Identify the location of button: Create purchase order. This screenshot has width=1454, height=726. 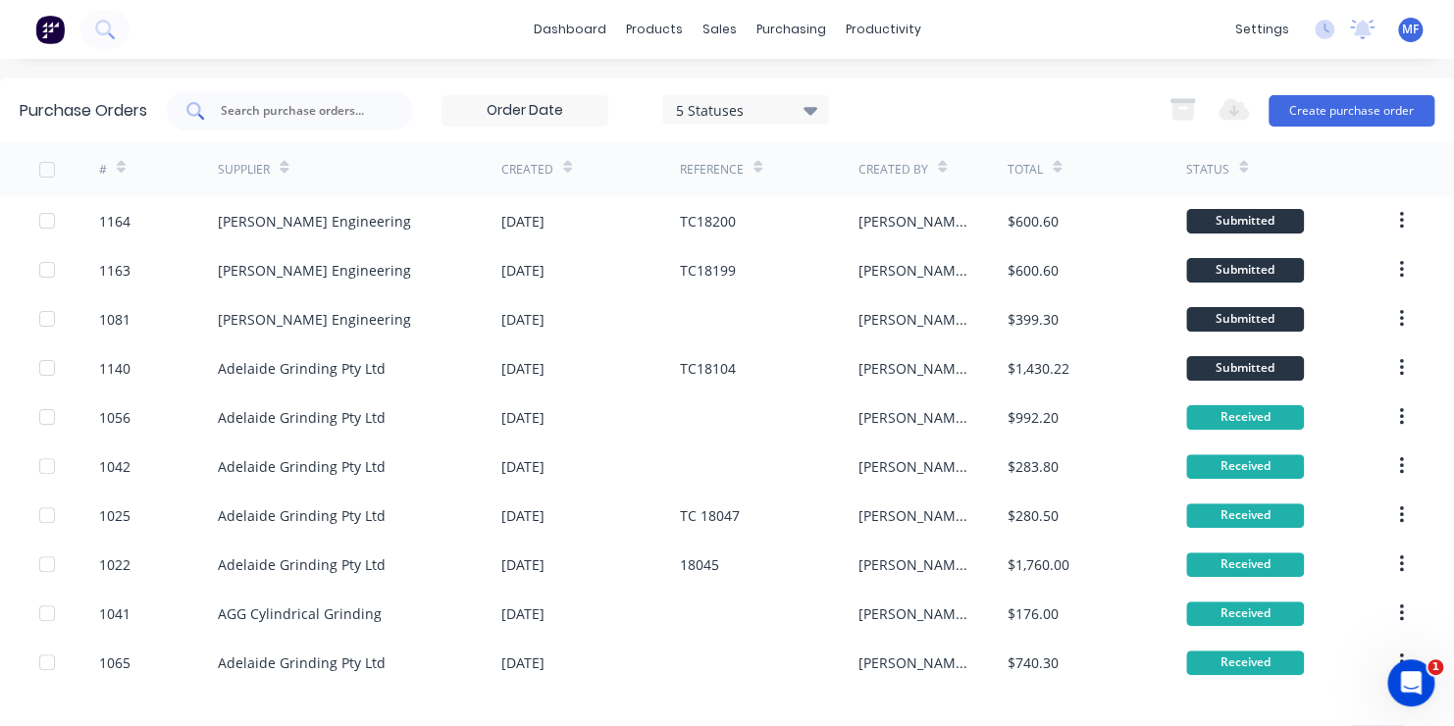
(1351, 111).